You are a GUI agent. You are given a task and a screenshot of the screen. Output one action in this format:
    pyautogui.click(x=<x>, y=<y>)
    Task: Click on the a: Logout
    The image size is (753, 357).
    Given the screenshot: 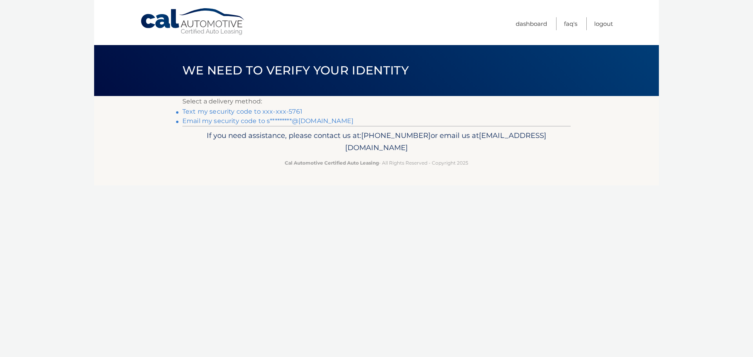 What is the action you would take?
    pyautogui.click(x=604, y=24)
    